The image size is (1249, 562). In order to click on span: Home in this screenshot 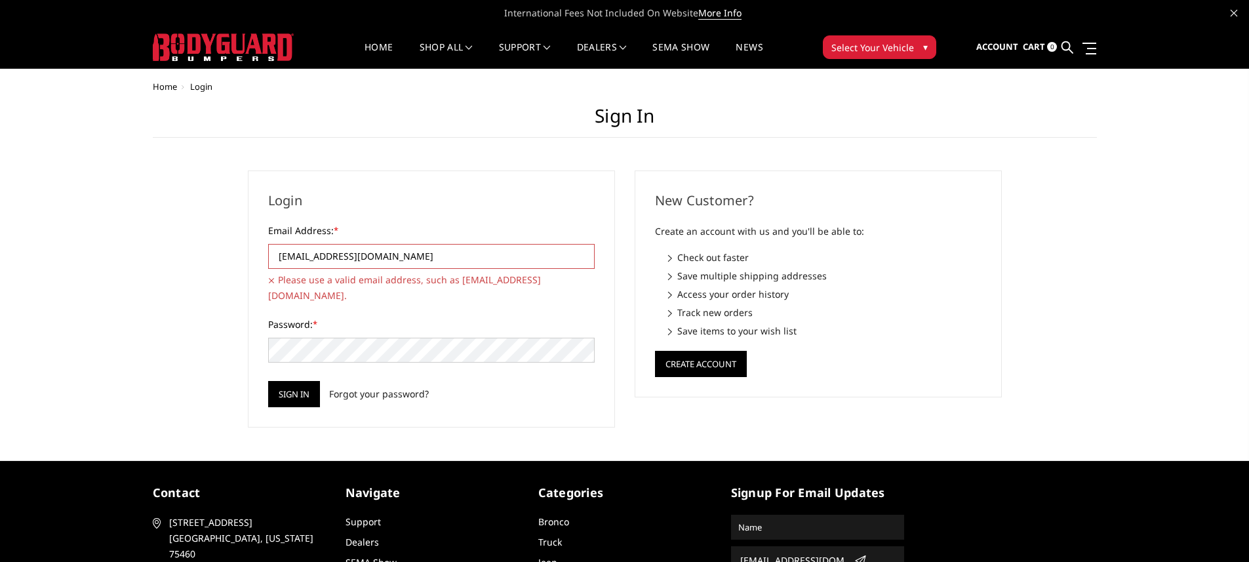, I will do `click(165, 87)`.